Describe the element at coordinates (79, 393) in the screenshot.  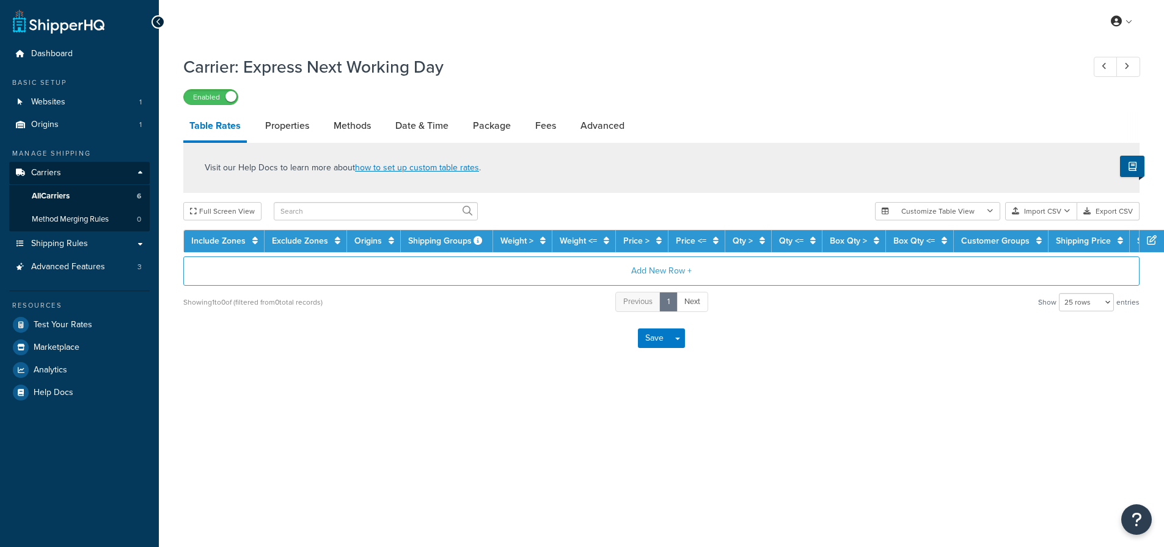
I see `a: Help Docs` at that location.